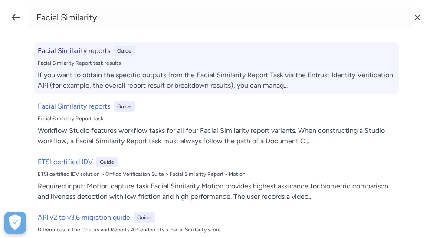 Image resolution: width=433 pixels, height=238 pixels. What do you see at coordinates (217, 191) in the screenshot?
I see `div: Required input: Motion capture task Facial Similarity Motion provides highest assurance for biome...` at bounding box center [217, 191].